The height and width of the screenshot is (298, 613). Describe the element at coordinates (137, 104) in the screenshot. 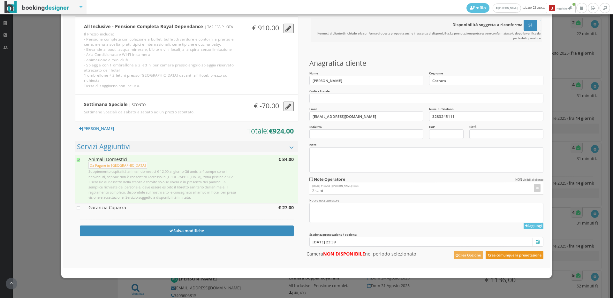

I see `small: | SCONTO` at that location.